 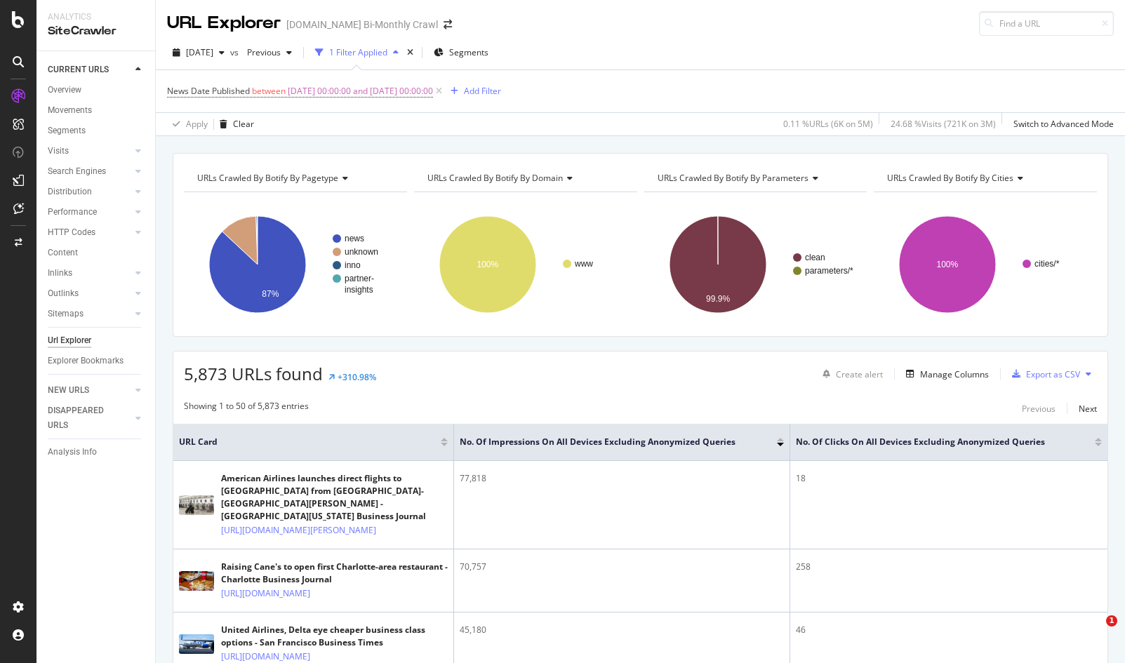 I want to click on text: inno, so click(x=352, y=265).